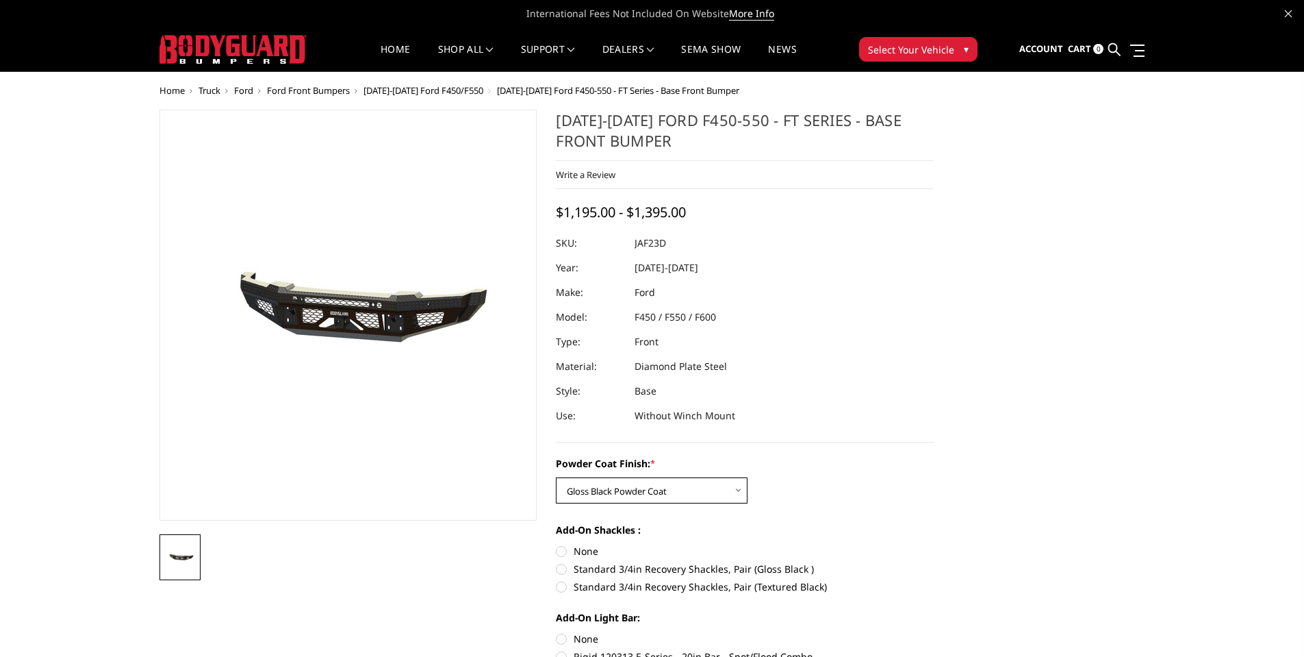  I want to click on div: Chat Widget, so click(1270, 624).